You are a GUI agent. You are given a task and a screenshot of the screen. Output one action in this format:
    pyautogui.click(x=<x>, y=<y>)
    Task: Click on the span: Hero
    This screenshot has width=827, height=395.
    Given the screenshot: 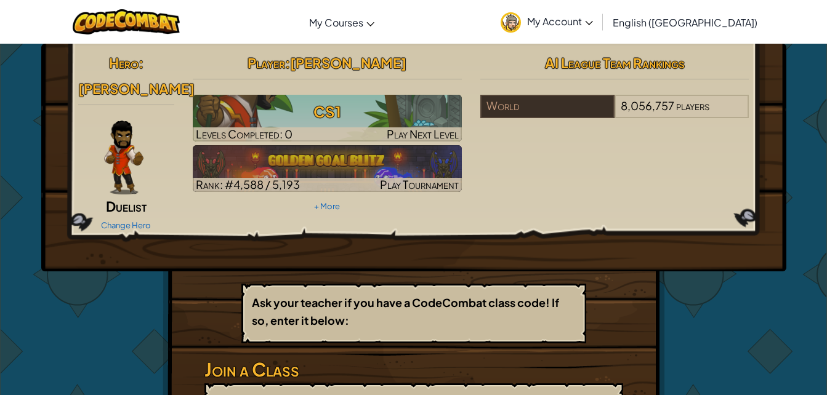 What is the action you would take?
    pyautogui.click(x=124, y=63)
    